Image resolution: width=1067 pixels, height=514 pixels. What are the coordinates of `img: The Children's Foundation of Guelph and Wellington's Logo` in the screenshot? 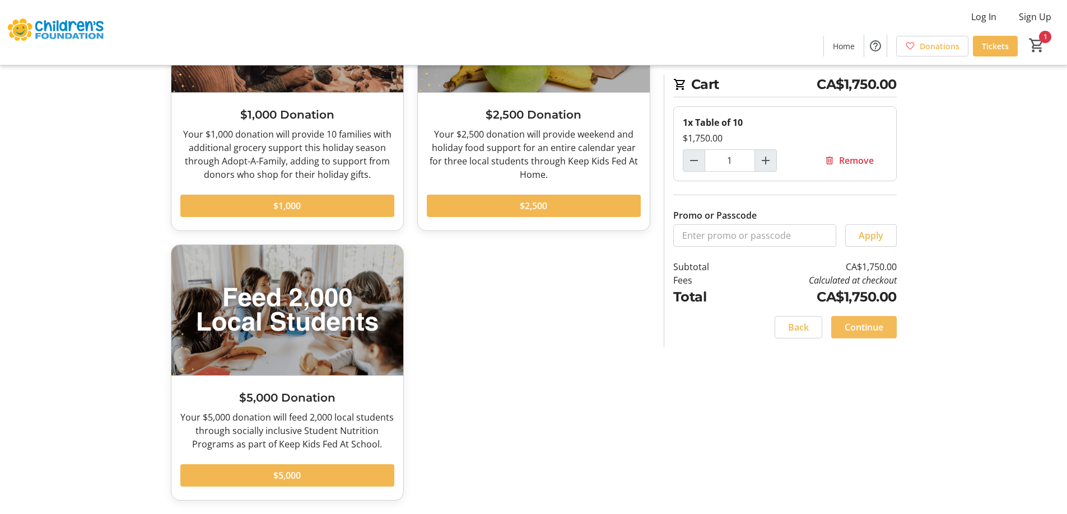 It's located at (57, 32).